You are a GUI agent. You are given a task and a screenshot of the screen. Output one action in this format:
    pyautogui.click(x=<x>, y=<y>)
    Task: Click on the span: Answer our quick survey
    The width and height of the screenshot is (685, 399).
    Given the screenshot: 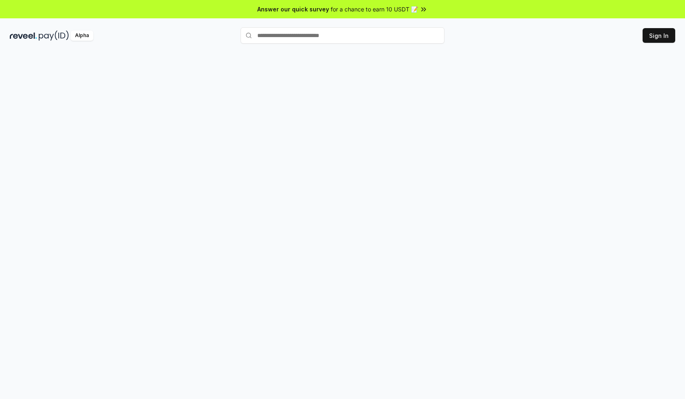 What is the action you would take?
    pyautogui.click(x=293, y=9)
    